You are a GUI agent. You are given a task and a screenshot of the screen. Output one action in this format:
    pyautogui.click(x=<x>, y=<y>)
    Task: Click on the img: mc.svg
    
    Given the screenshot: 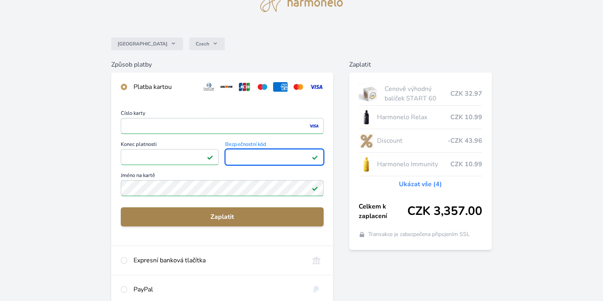 What is the action you would take?
    pyautogui.click(x=298, y=87)
    